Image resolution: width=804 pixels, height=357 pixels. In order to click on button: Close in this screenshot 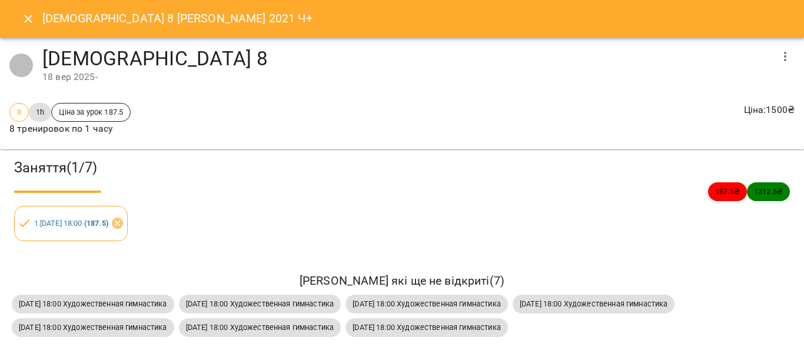, I will do `click(28, 19)`.